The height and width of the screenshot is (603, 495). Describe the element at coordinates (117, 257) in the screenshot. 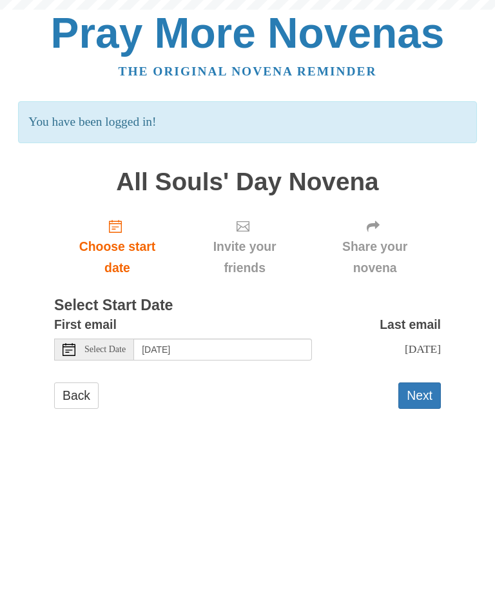

I see `span: Choose start date` at that location.